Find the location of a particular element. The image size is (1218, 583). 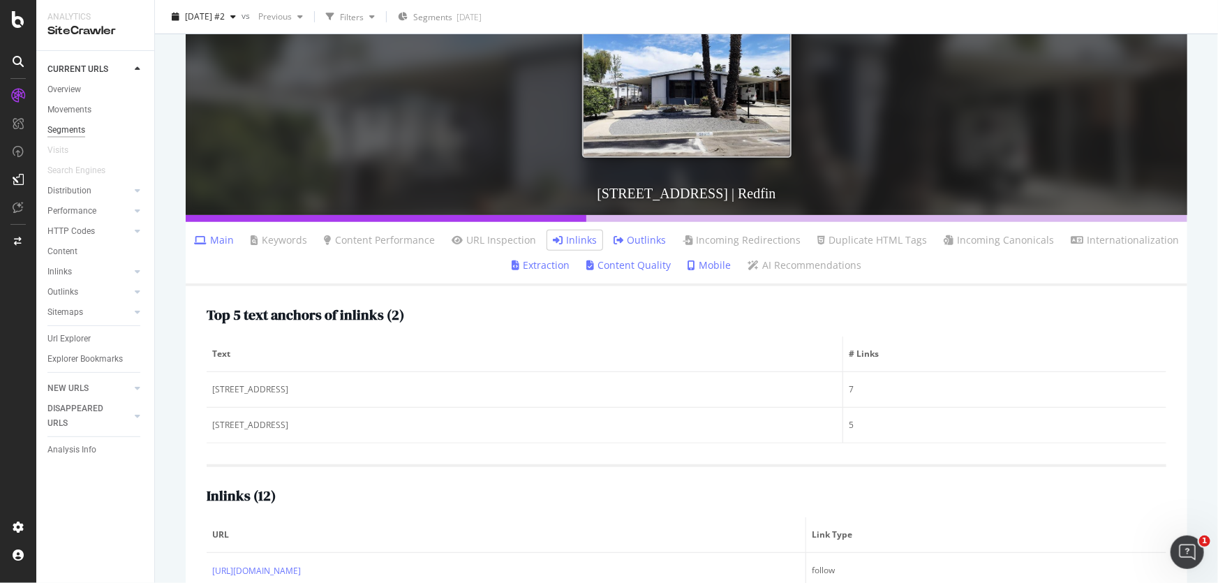

a: Incoming Redirections is located at coordinates (741, 240).